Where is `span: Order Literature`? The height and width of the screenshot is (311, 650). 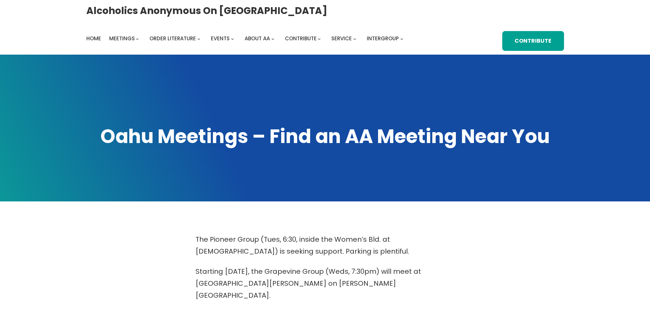 span: Order Literature is located at coordinates (173, 38).